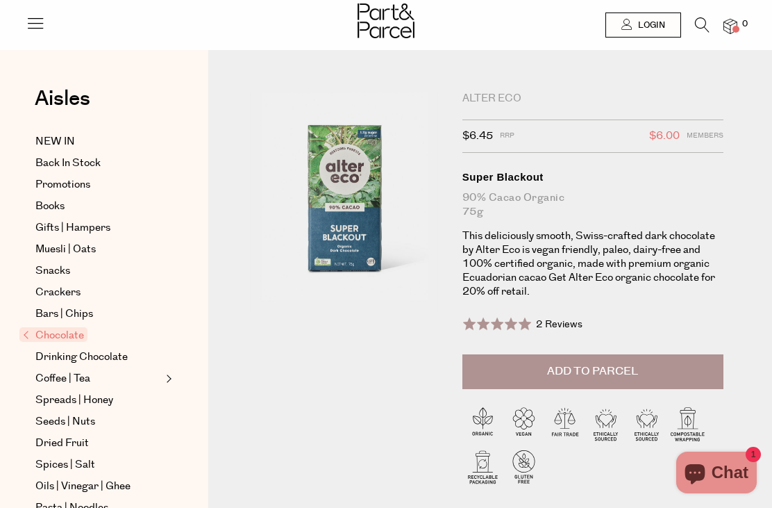  Describe the element at coordinates (99, 314) in the screenshot. I see `a: Bars | Chips` at that location.